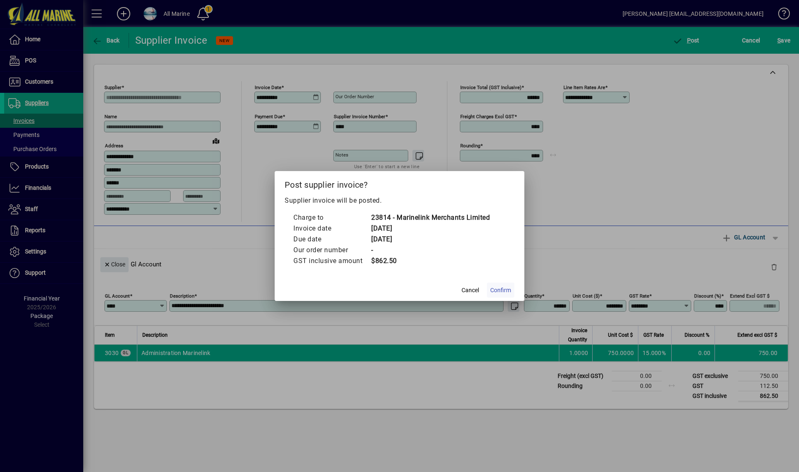 This screenshot has height=472, width=799. I want to click on span: Confirm, so click(501, 290).